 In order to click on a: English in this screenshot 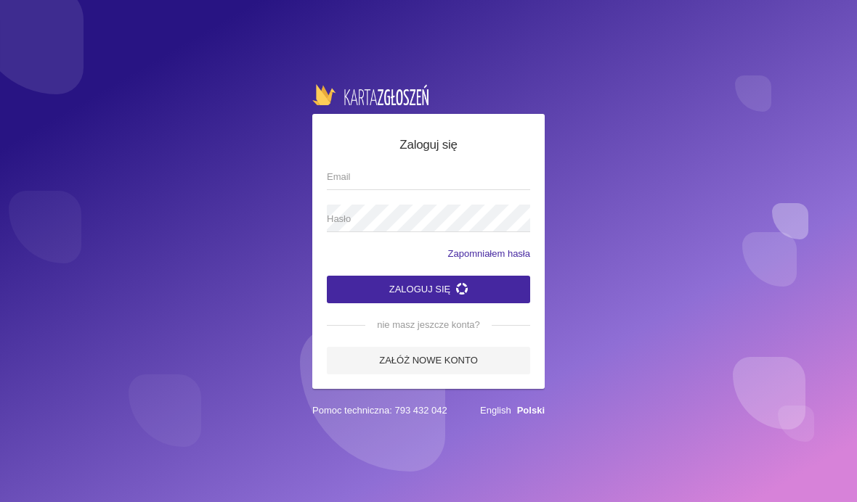, I will do `click(495, 410)`.